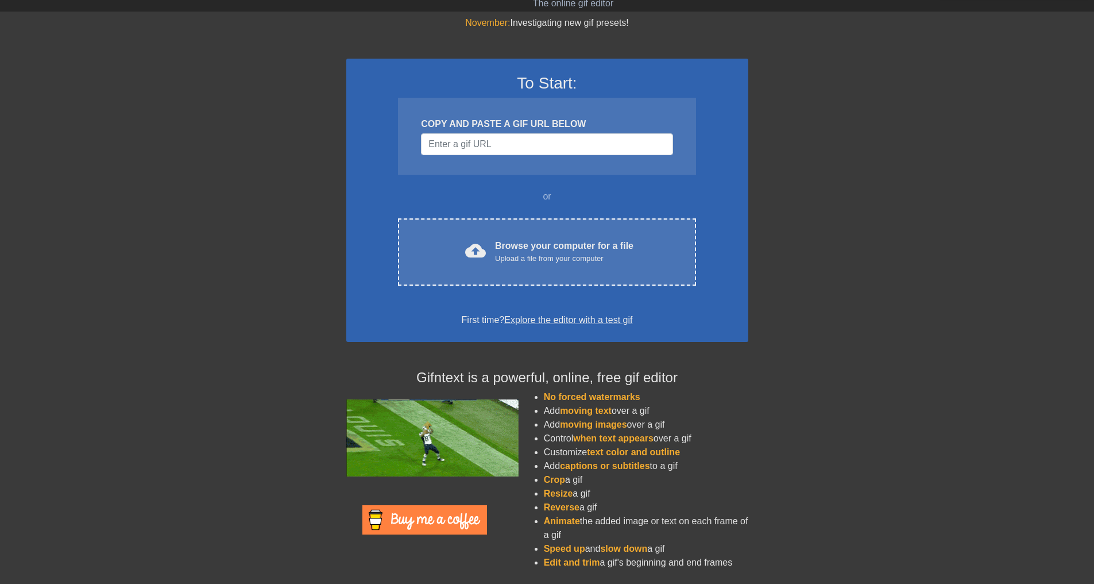  What do you see at coordinates (605, 465) in the screenshot?
I see `span: captions or subtitles` at bounding box center [605, 465].